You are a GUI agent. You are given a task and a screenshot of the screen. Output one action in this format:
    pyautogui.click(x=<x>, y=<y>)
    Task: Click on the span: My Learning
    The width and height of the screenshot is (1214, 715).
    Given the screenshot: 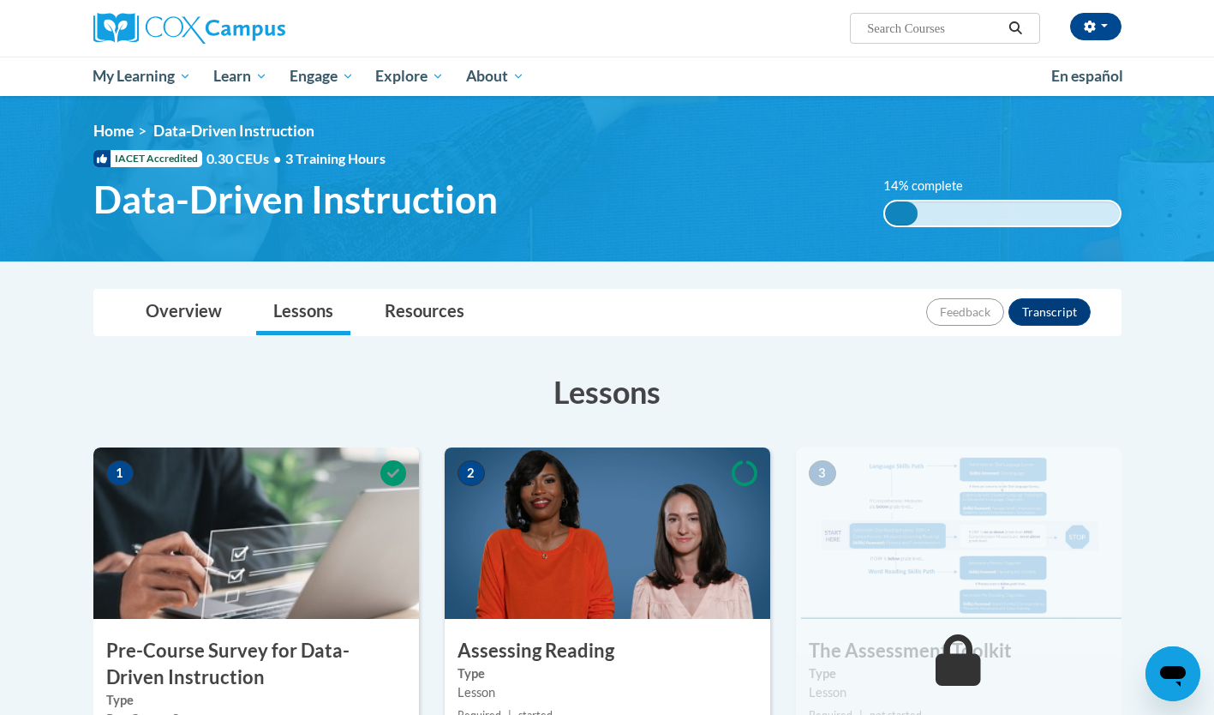 What is the action you would take?
    pyautogui.click(x=141, y=76)
    